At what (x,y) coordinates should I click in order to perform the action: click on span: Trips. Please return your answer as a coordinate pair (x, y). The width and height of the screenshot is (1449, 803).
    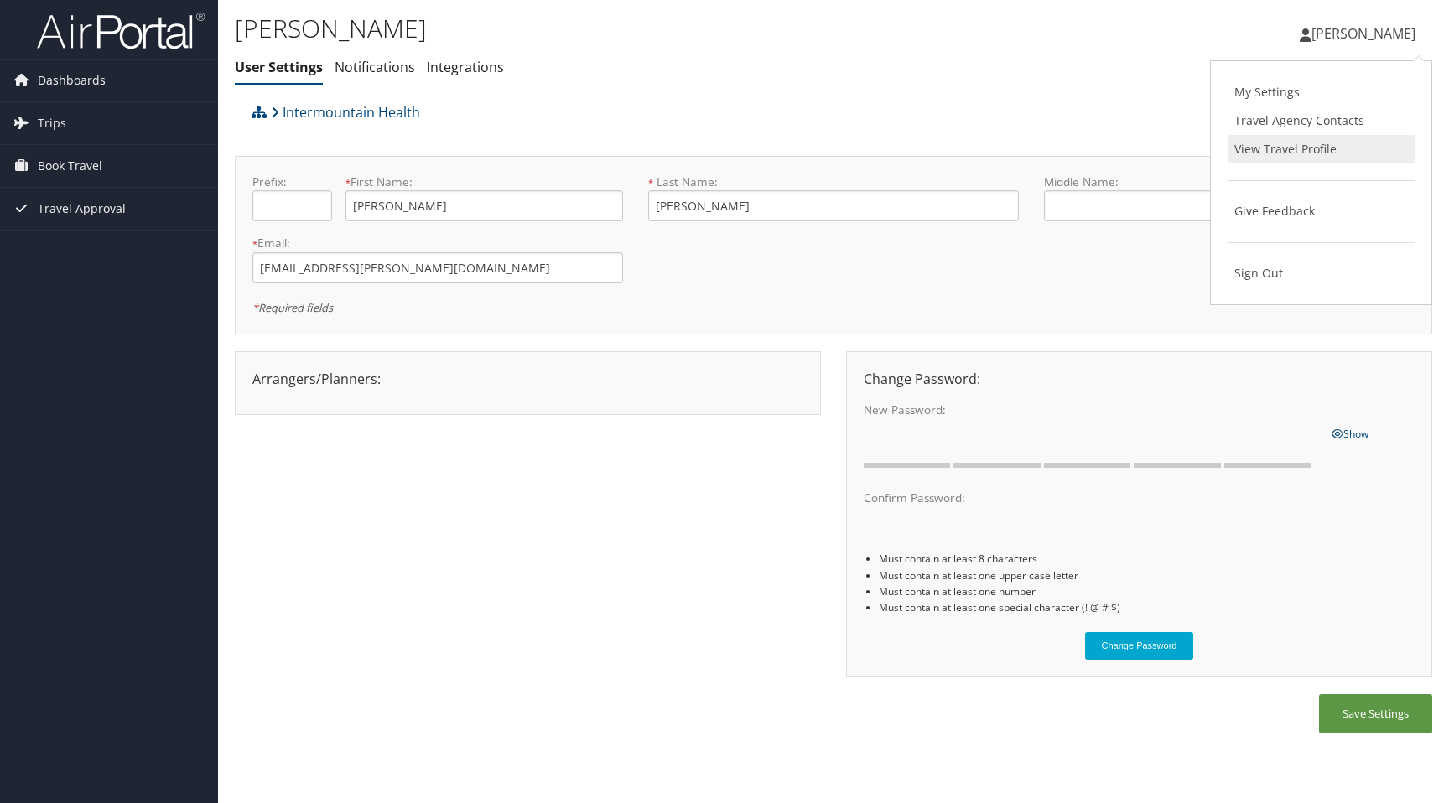
    Looking at the image, I should click on (52, 123).